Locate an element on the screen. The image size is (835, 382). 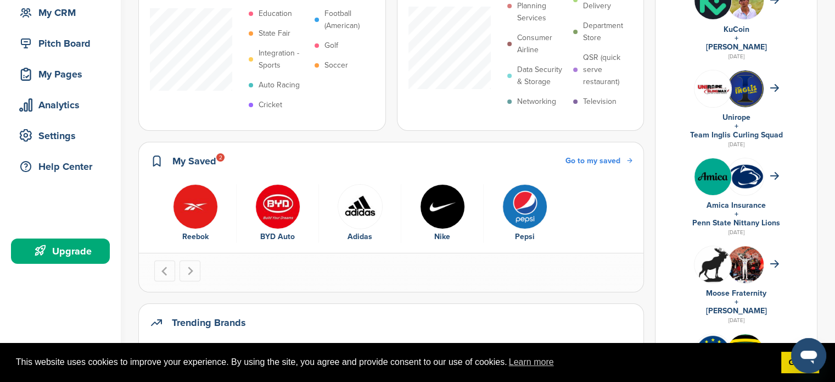
a: Go to my saved is located at coordinates (599, 161).